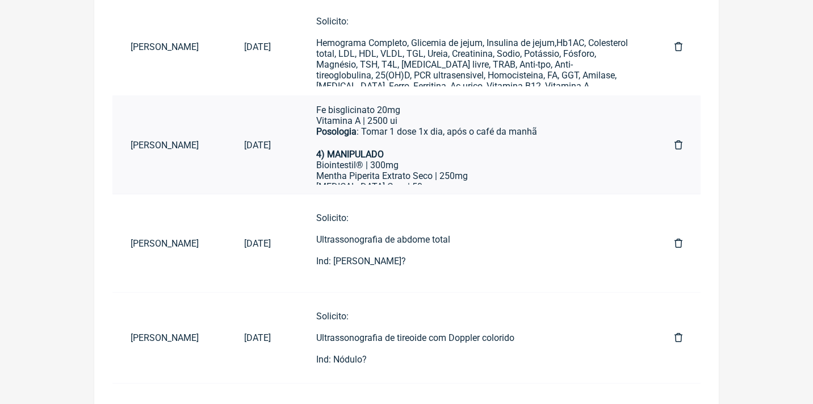  I want to click on div: : Tomar 1 dose 1x dia, após o café da manhã ㅤ, so click(473, 143).